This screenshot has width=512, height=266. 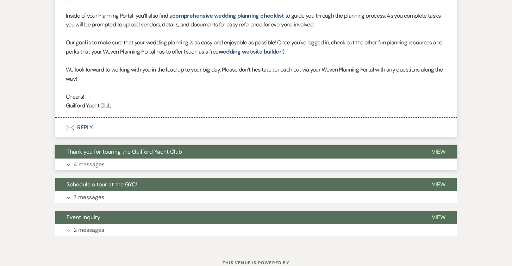 What do you see at coordinates (256, 197) in the screenshot?
I see `button: 7 messages` at bounding box center [256, 197].